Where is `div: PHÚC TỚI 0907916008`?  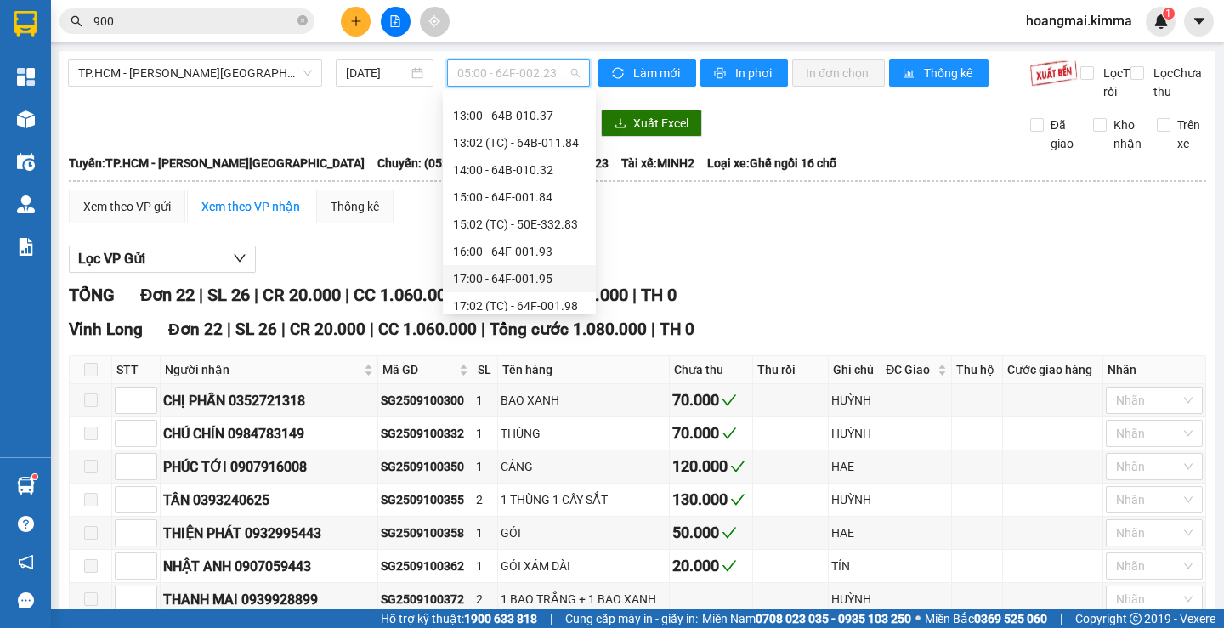
div: PHÚC TỚI 0907916008 is located at coordinates (269, 467).